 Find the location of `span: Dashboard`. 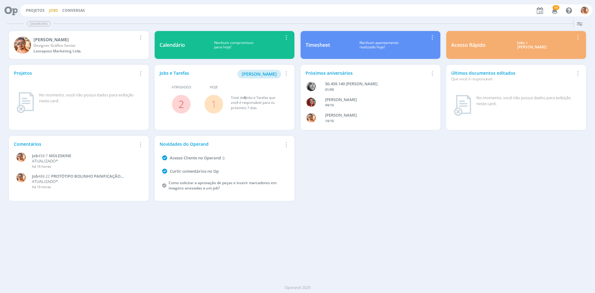

span: Dashboard is located at coordinates (39, 24).